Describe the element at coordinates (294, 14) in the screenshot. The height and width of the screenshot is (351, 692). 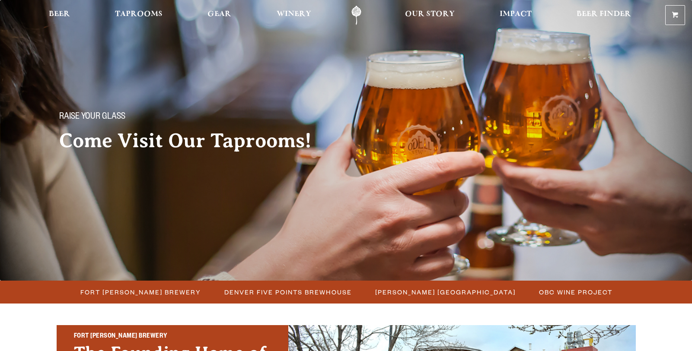
I see `span: Winery` at that location.